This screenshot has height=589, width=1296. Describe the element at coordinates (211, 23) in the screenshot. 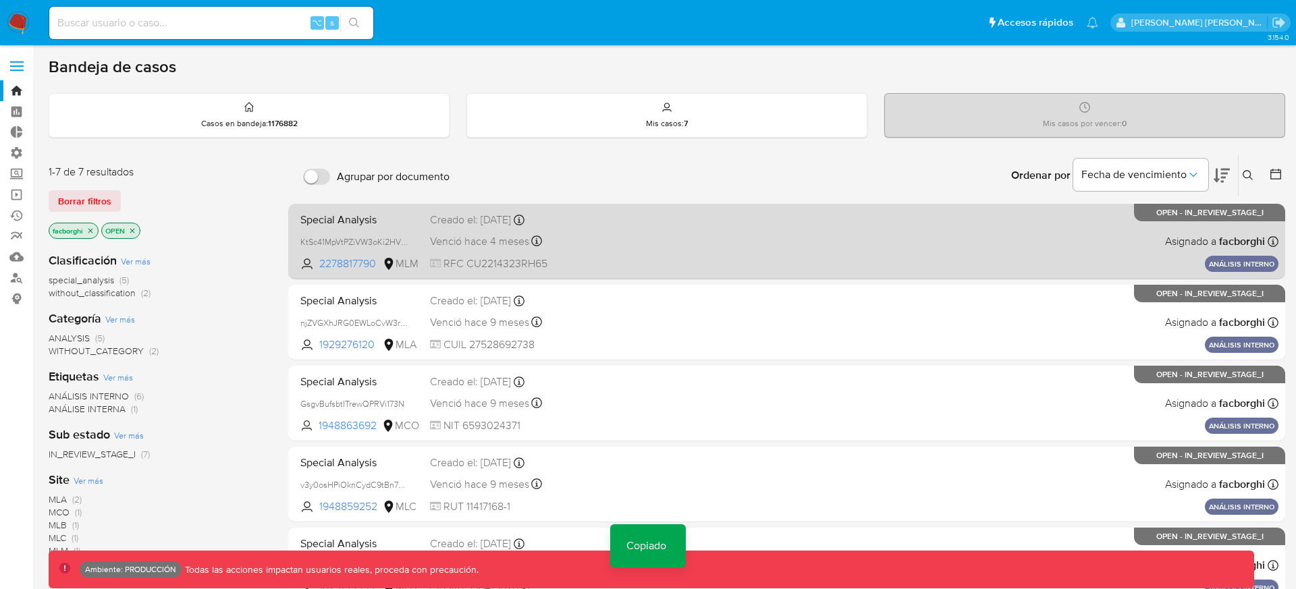

I see `input: Buscar usuario o caso...` at that location.